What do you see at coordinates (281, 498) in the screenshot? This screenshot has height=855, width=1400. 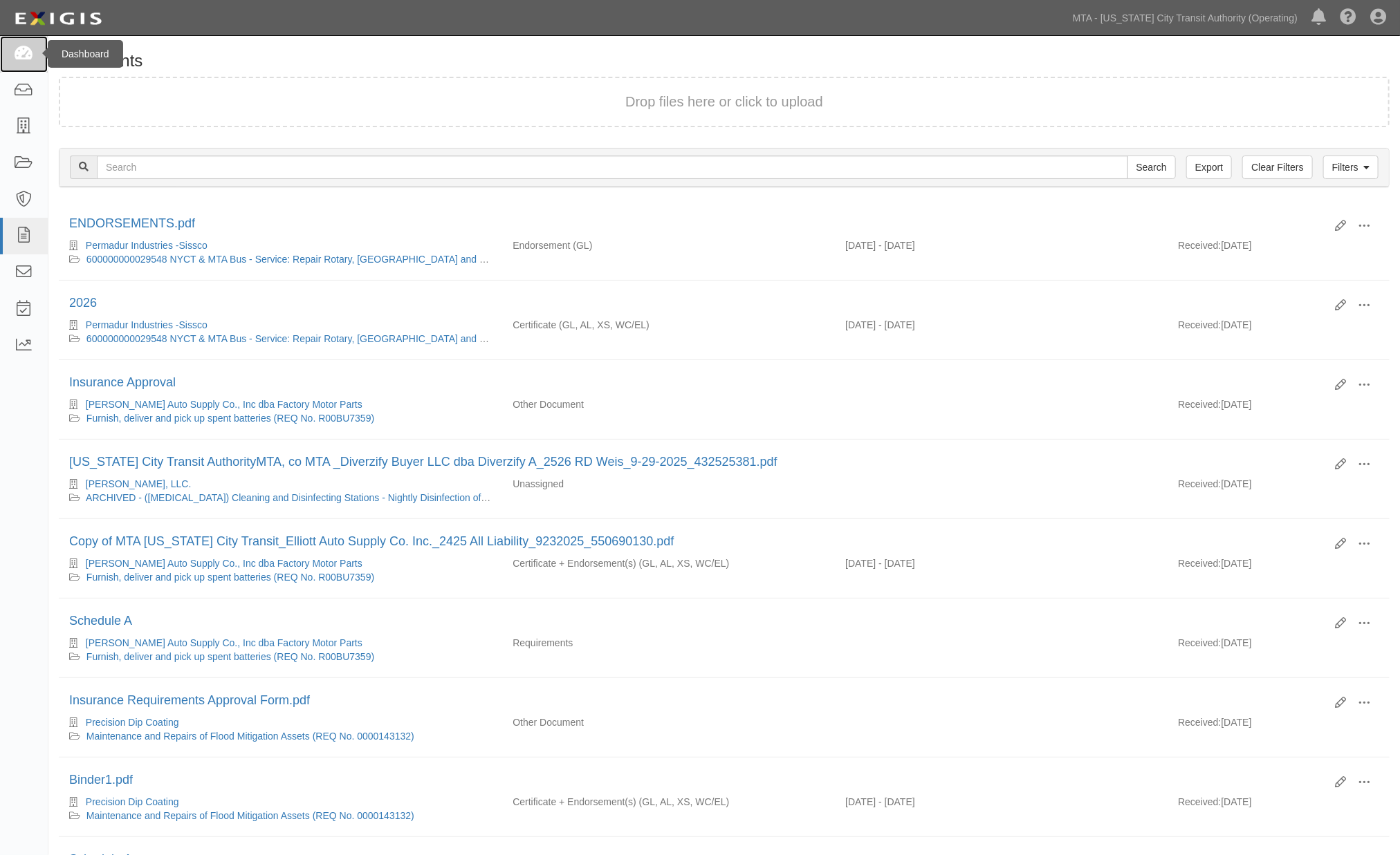 I see `div: ARCHIVED - (Covid 19) Cleaning and Disinfecting Stations - Nightly Disinfection of Station Touch ...` at bounding box center [281, 498].